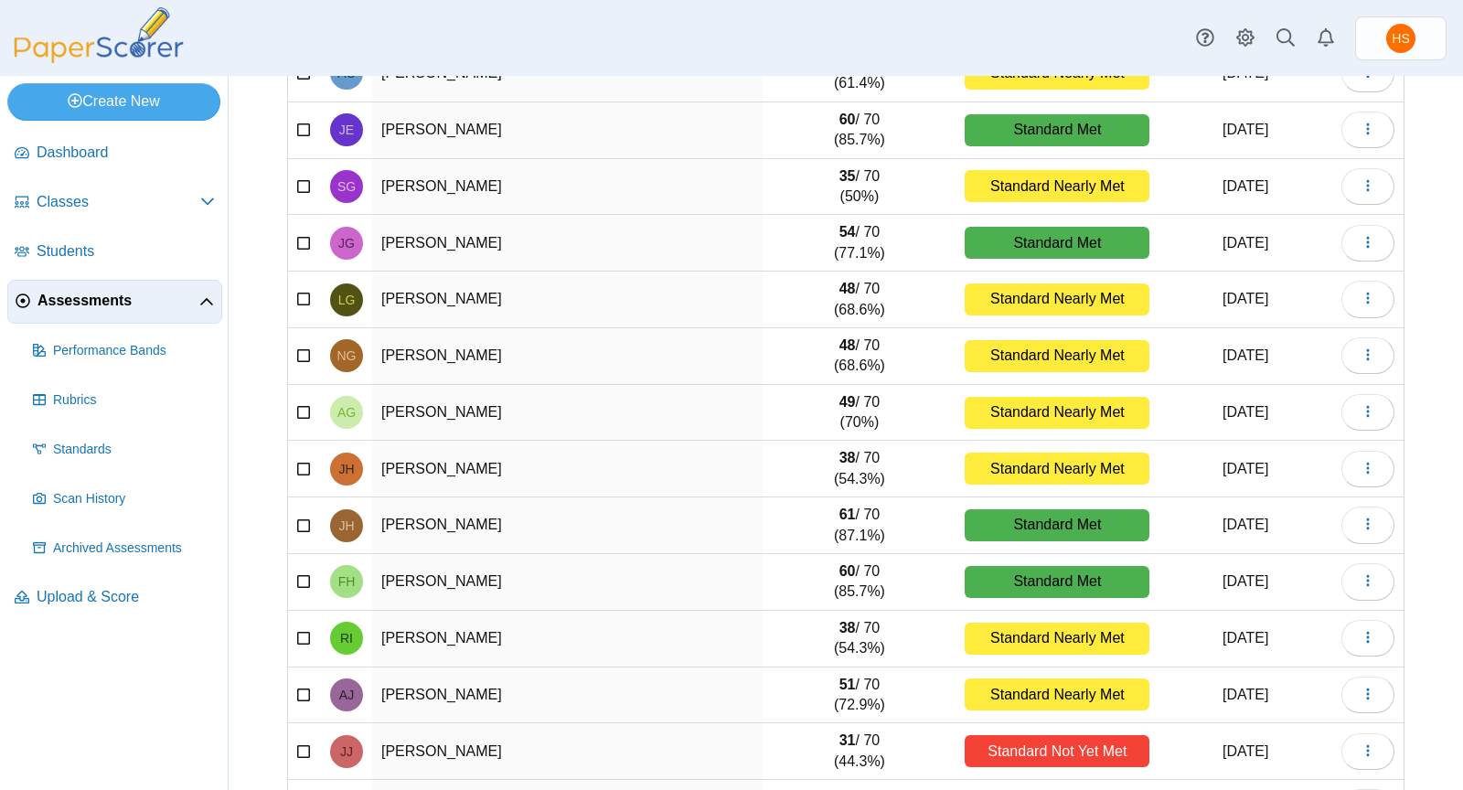 This screenshot has width=1463, height=790. I want to click on a: Archived Assessments, so click(123, 548).